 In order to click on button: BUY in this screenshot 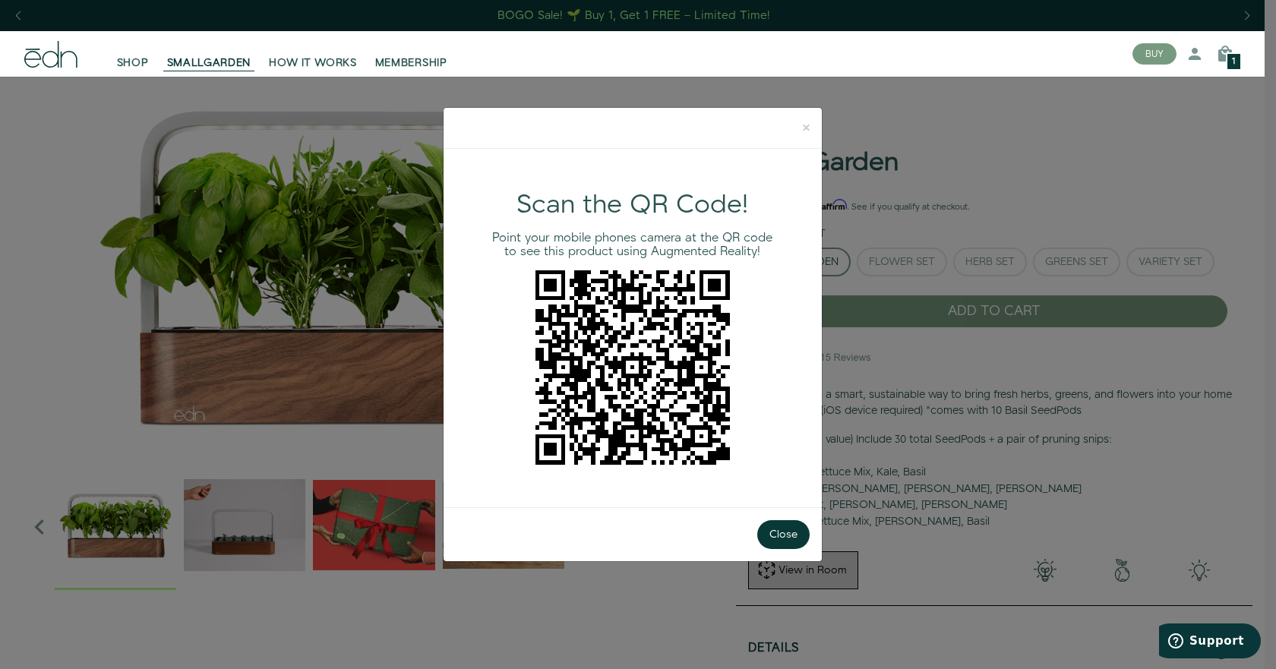, I will do `click(1154, 54)`.